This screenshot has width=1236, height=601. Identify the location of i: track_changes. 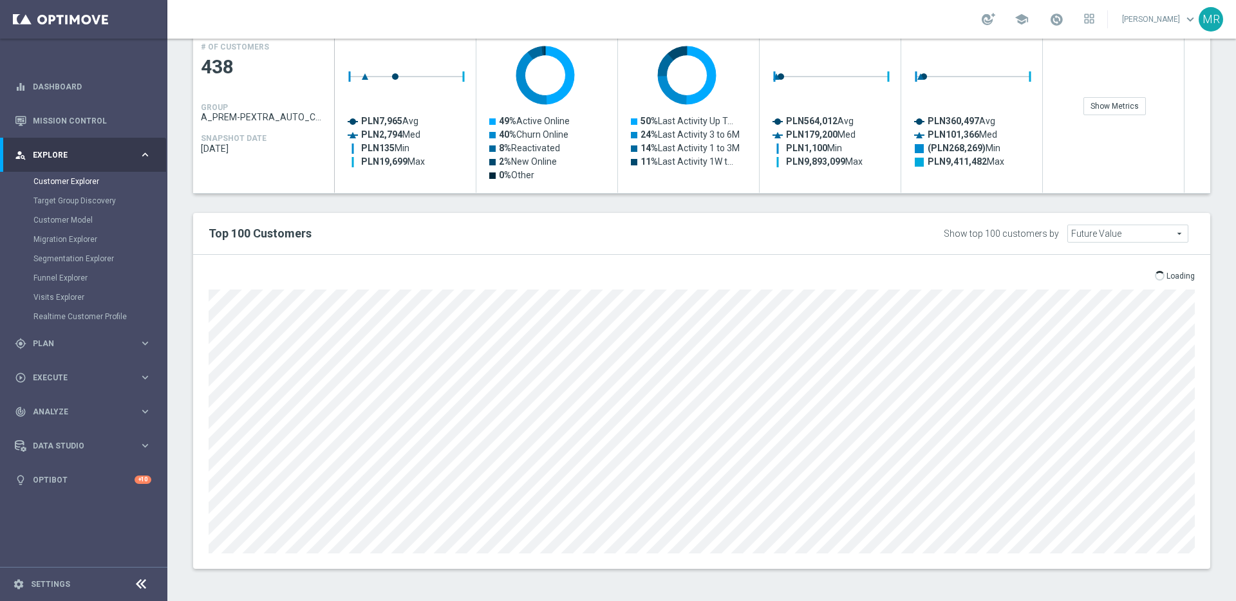
(21, 412).